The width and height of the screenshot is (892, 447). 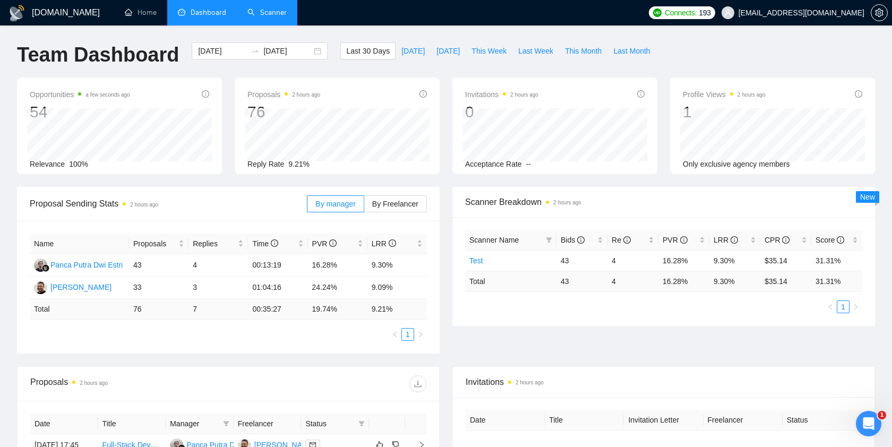 I want to click on button: Last Month, so click(x=631, y=51).